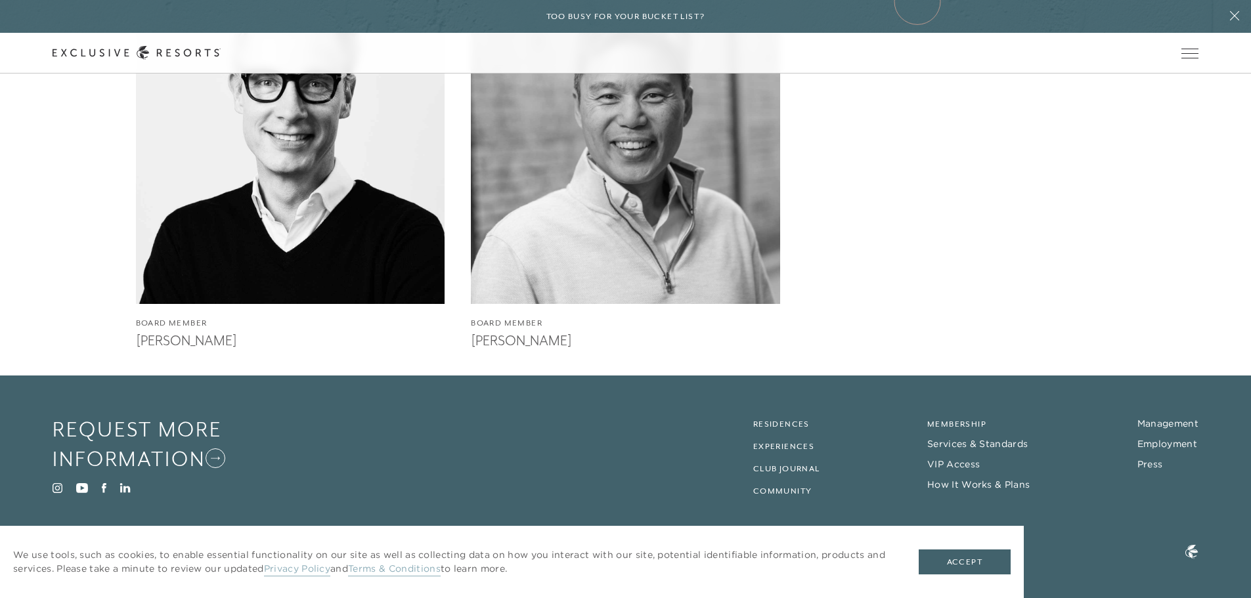  Describe the element at coordinates (783, 447) in the screenshot. I see `a: Experiences` at that location.